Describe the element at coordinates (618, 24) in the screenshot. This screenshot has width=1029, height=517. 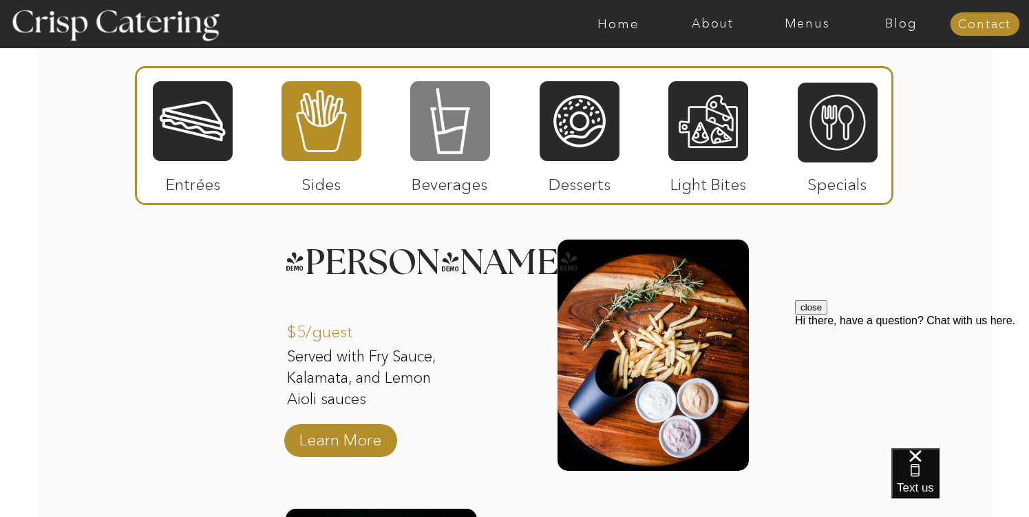
I see `nav: Home` at that location.